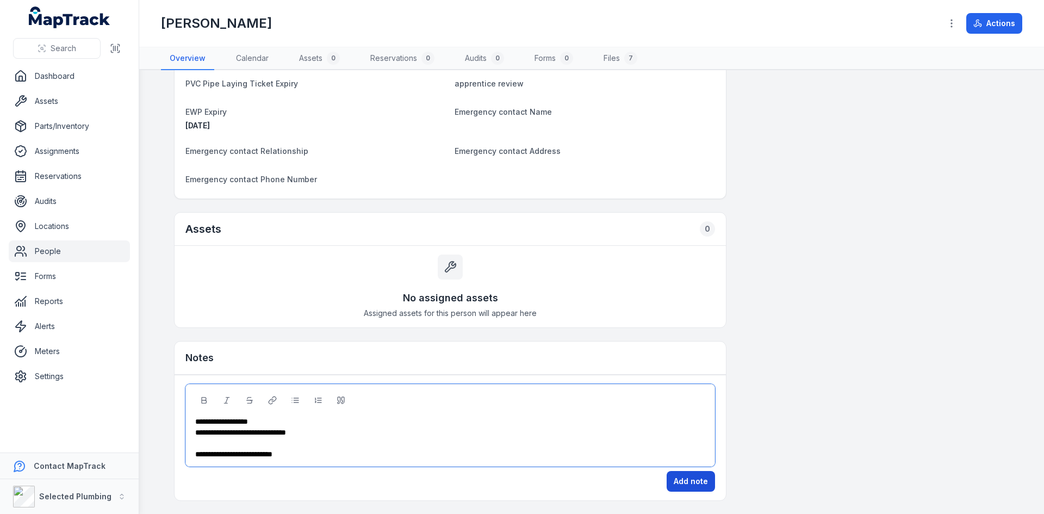  I want to click on span: apprentice review, so click(489, 83).